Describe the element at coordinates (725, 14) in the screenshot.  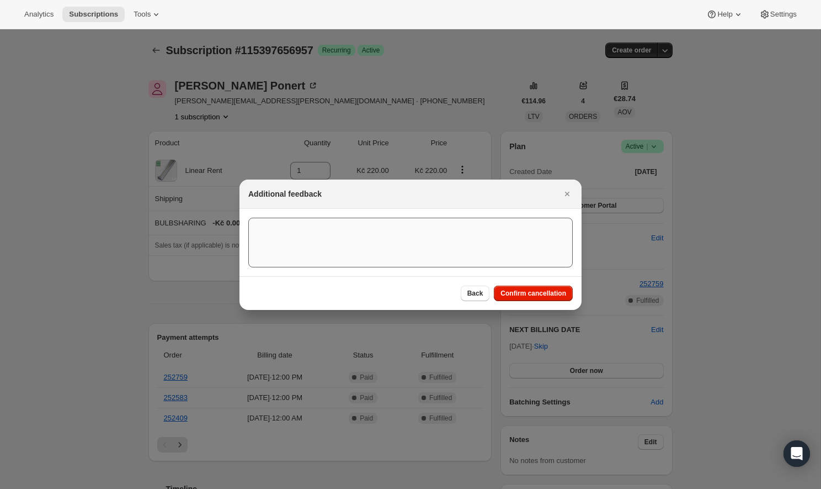
I see `button: Help` at that location.